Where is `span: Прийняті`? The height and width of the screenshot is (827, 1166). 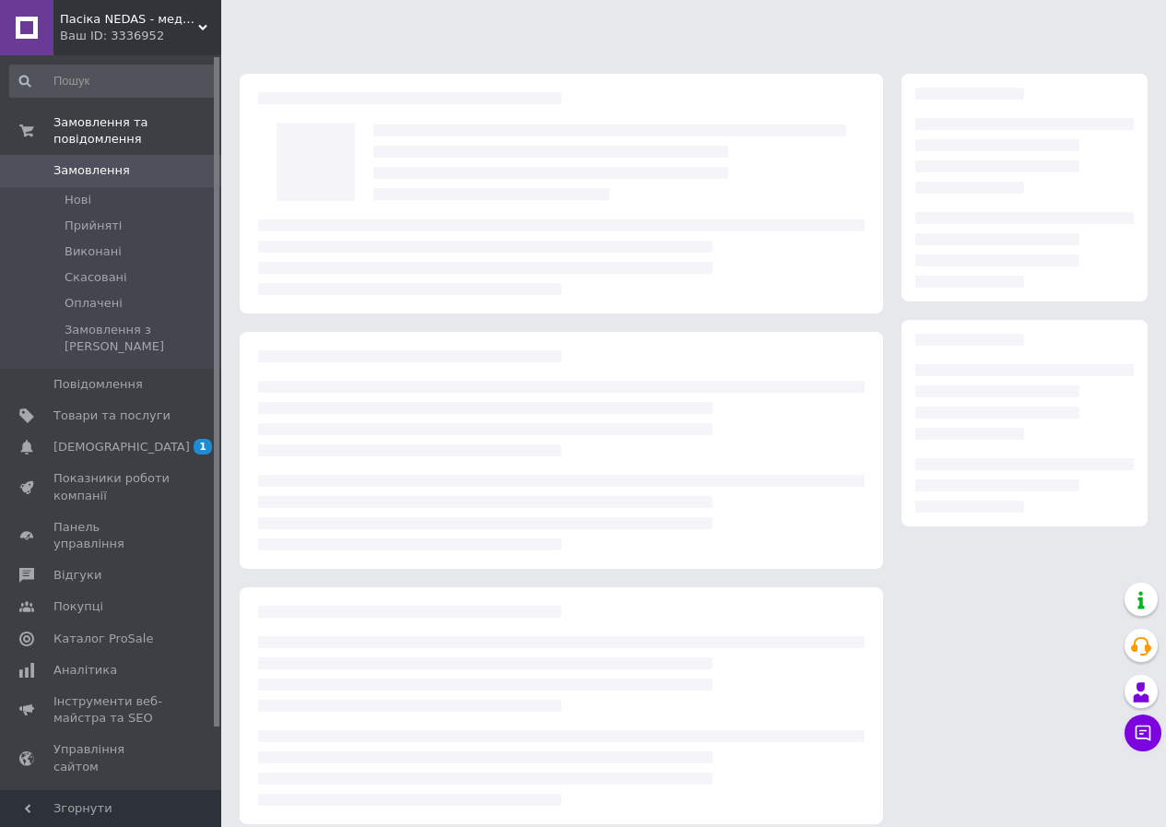
span: Прийняті is located at coordinates (93, 226).